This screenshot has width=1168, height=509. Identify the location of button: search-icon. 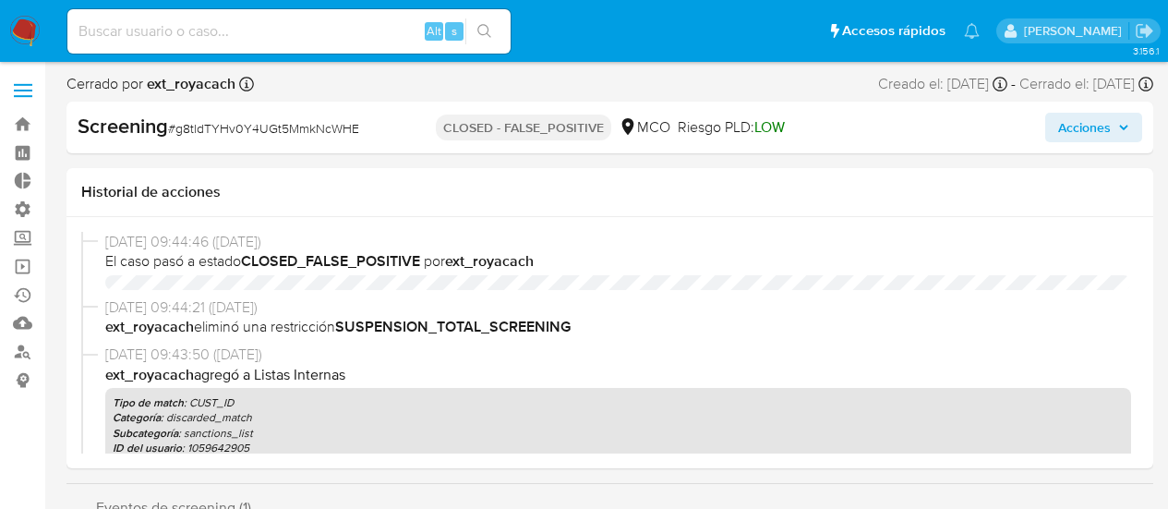
(484, 31).